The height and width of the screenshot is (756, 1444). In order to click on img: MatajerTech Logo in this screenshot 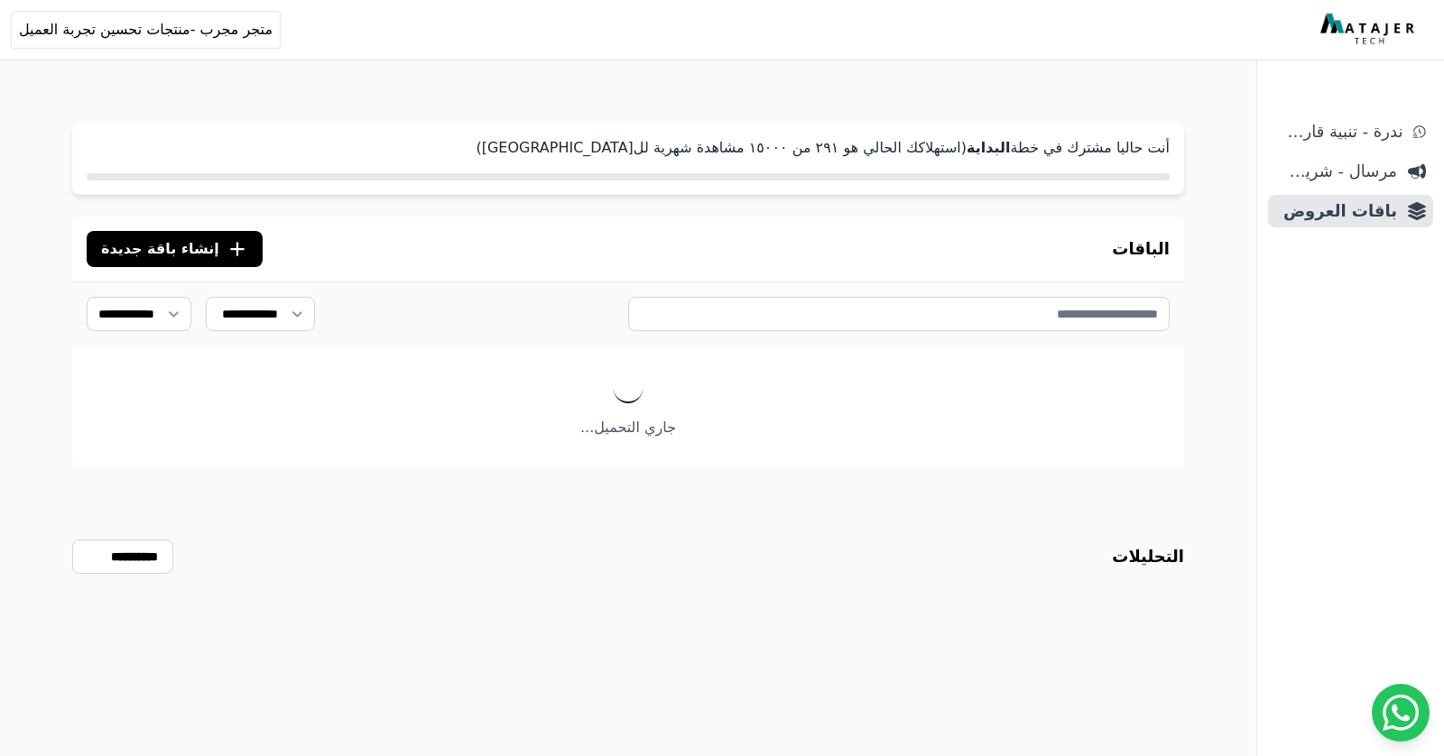, I will do `click(1369, 30)`.